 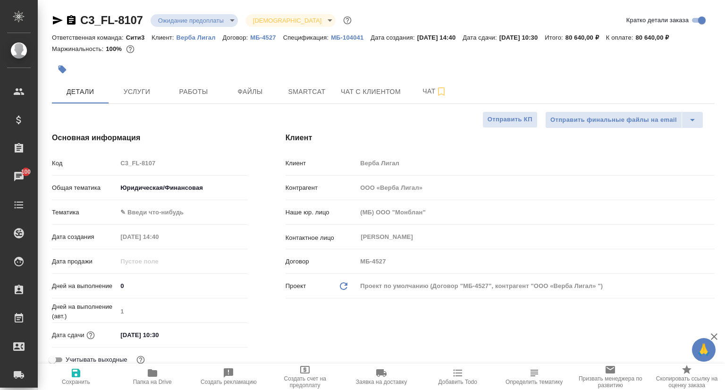 What do you see at coordinates (236, 37) in the screenshot?
I see `p: Договор:` at bounding box center [236, 37].